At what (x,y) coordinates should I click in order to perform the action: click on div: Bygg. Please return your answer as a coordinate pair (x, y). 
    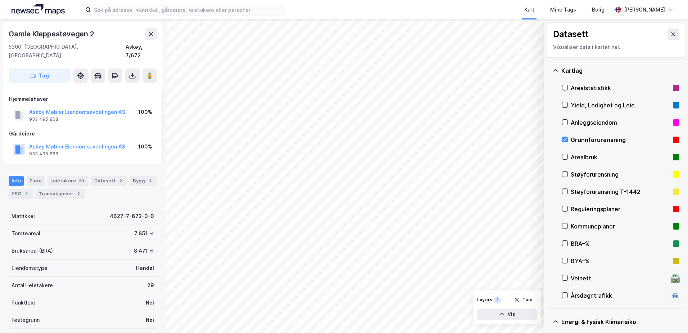
    Looking at the image, I should click on (143, 181).